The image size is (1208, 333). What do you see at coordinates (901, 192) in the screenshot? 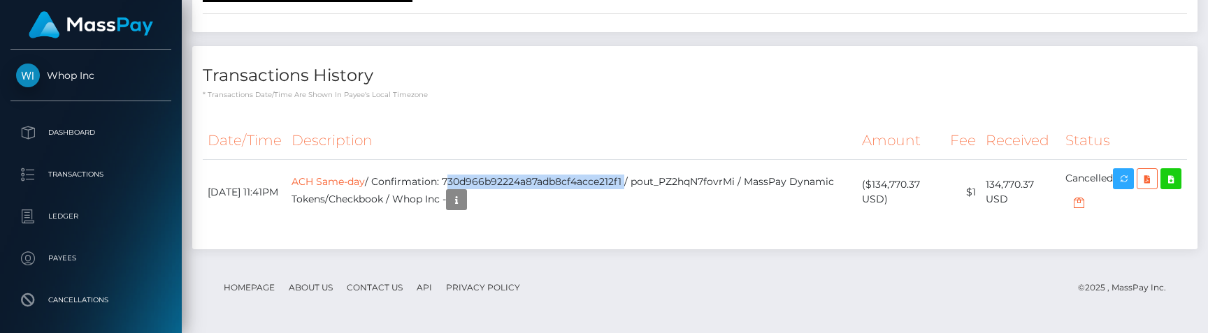
I see `td: ($134,770.37 USD)` at bounding box center [901, 192].